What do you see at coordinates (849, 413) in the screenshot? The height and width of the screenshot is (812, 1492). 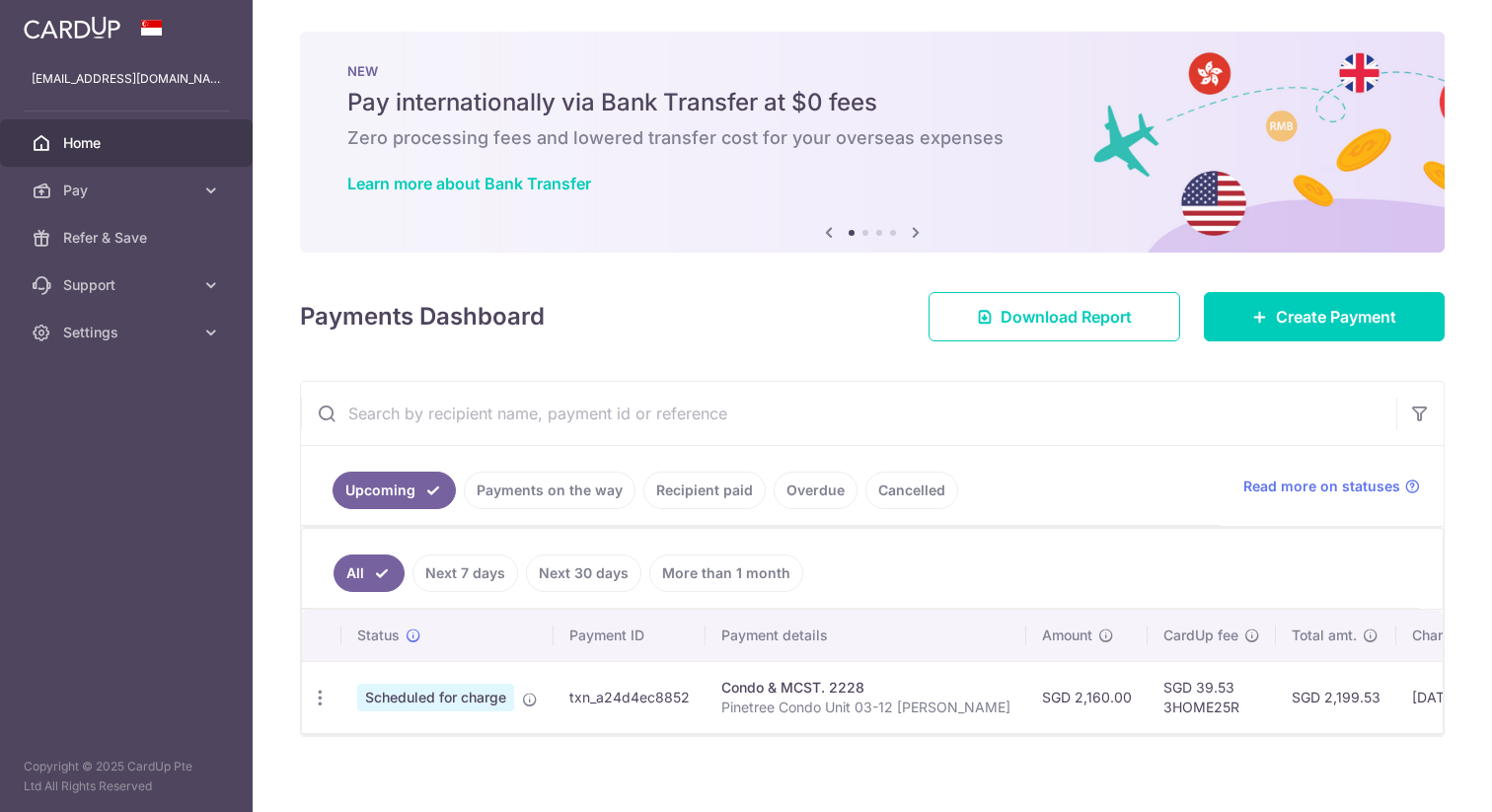 I see `input: Search by recipient name, payment id or reference` at bounding box center [849, 413].